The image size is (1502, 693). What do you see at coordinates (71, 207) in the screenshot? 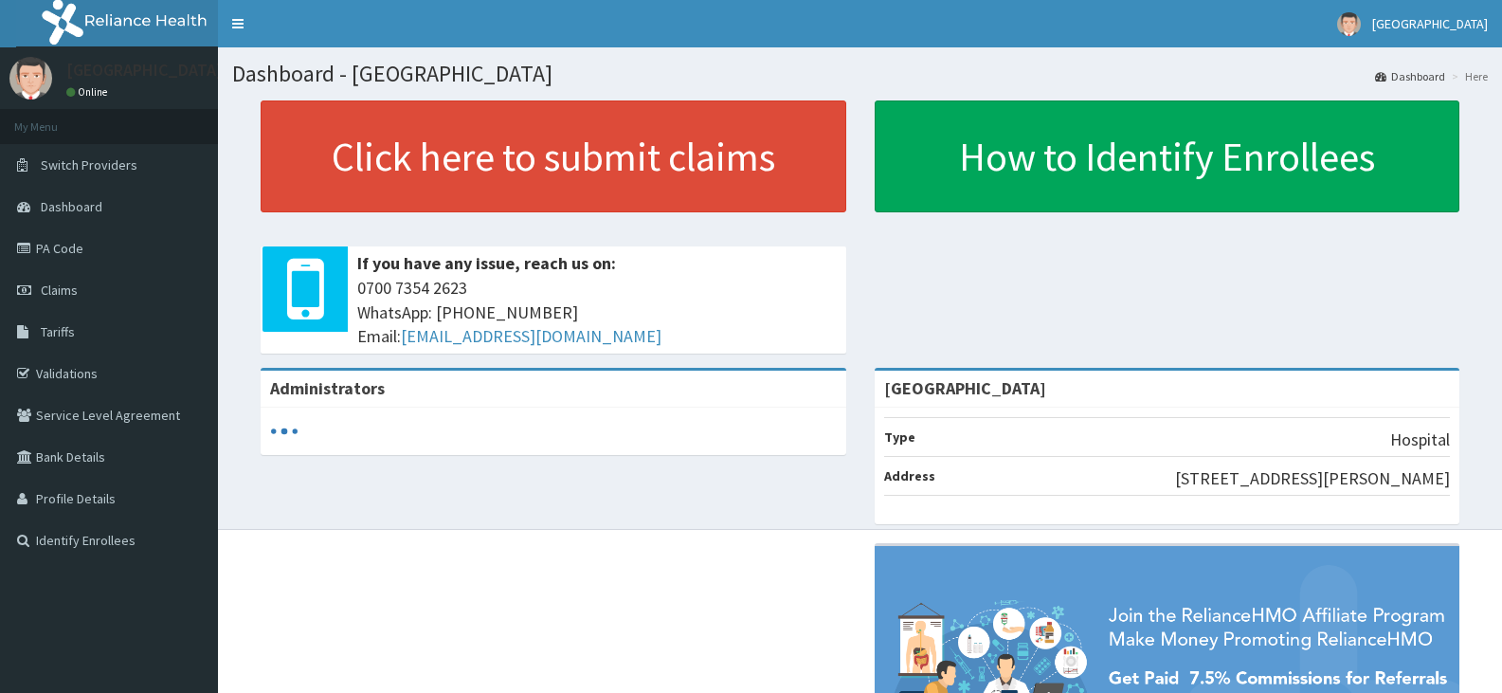
I see `span: Dashboard` at bounding box center [71, 207].